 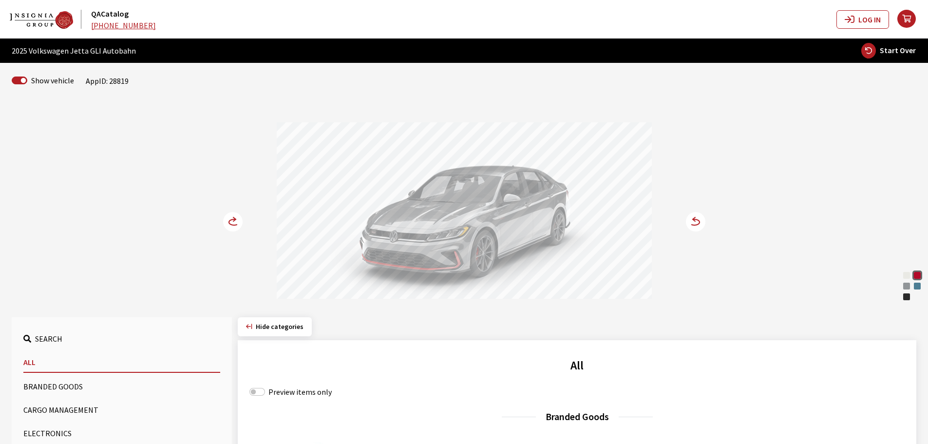 I want to click on div: Monterey Blue, so click(x=917, y=286).